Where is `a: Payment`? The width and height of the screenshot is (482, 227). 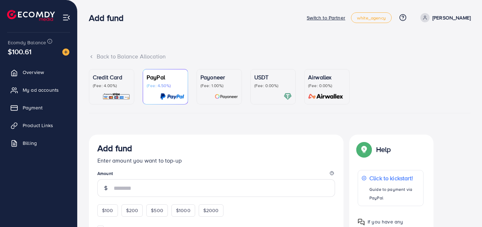 a: Payment is located at coordinates (39, 108).